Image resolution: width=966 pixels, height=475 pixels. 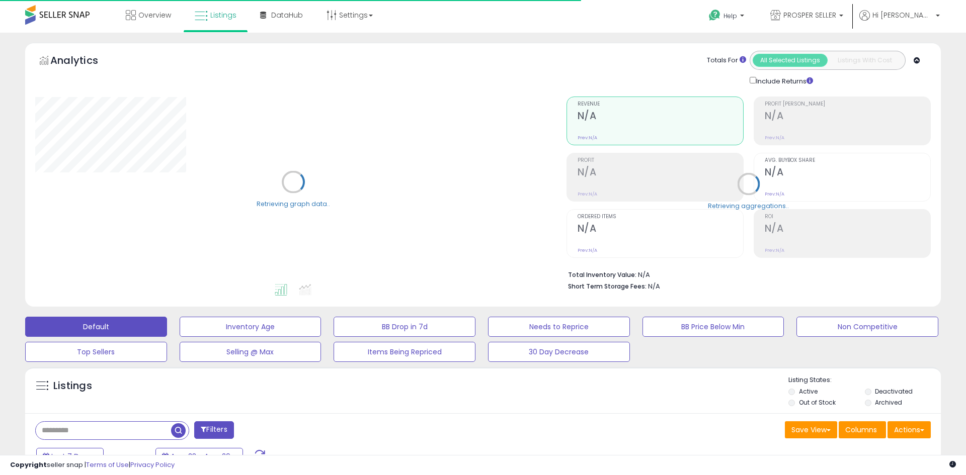 What do you see at coordinates (128, 457) in the screenshot?
I see `span: Compared to:` at bounding box center [128, 457].